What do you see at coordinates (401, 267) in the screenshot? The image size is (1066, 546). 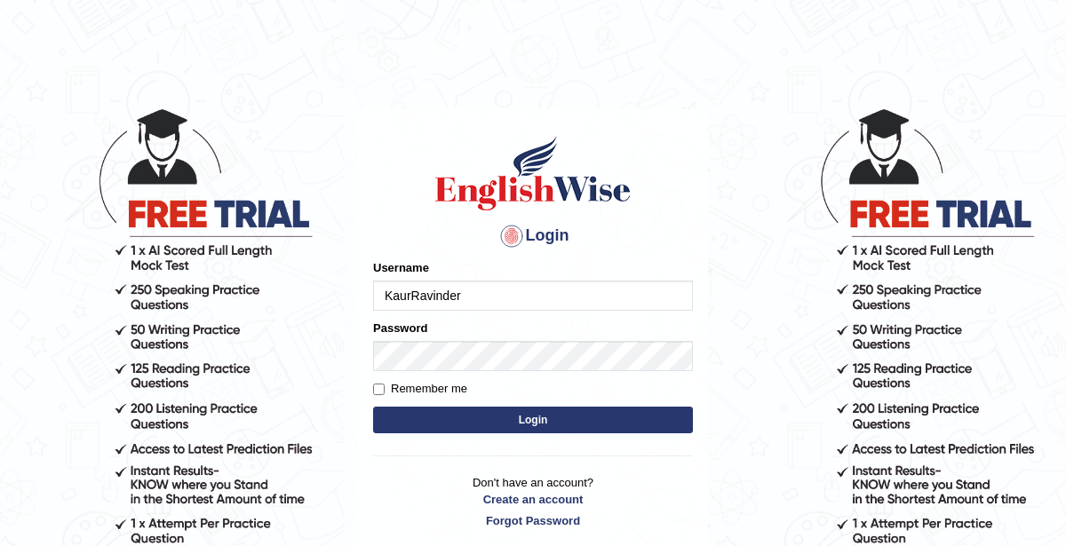 I see `label: Username` at bounding box center [401, 267].